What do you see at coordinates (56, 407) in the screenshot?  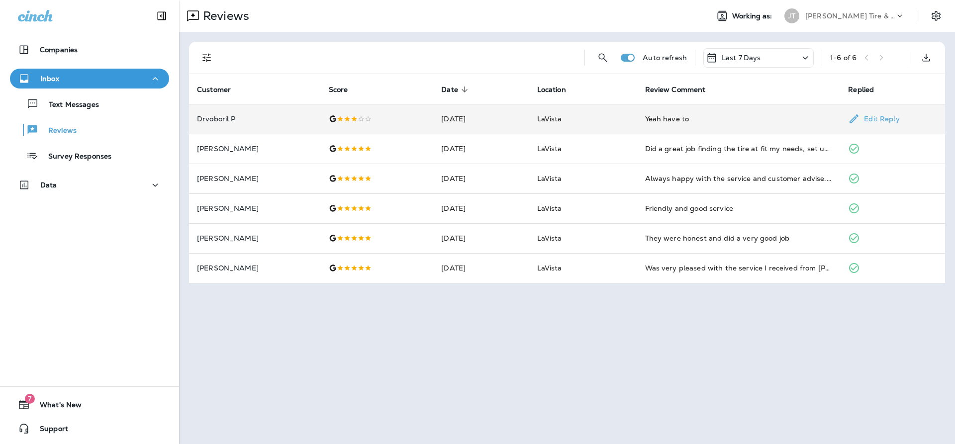 I see `span: What's New` at bounding box center [56, 407].